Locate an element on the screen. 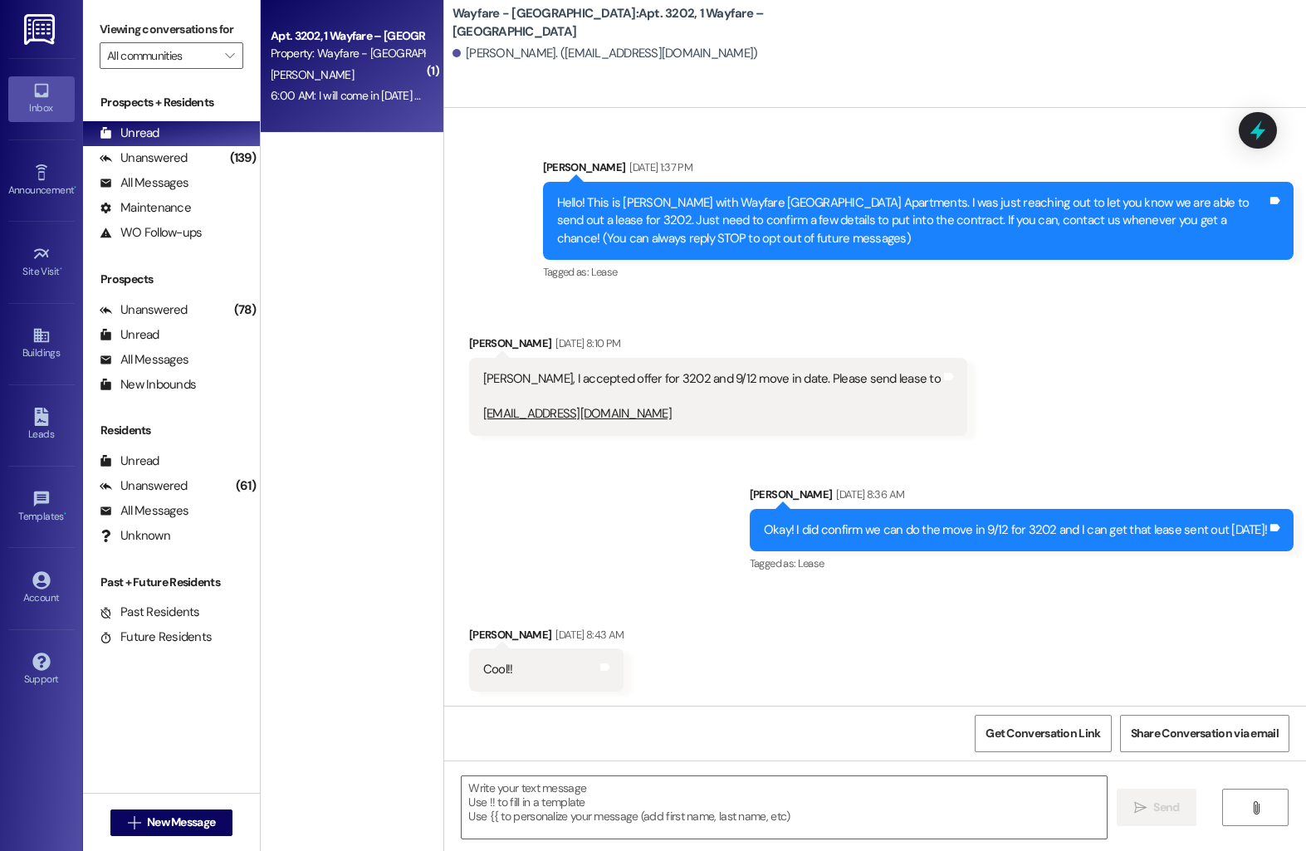 The image size is (1306, 851). a: Account is located at coordinates (41, 588).